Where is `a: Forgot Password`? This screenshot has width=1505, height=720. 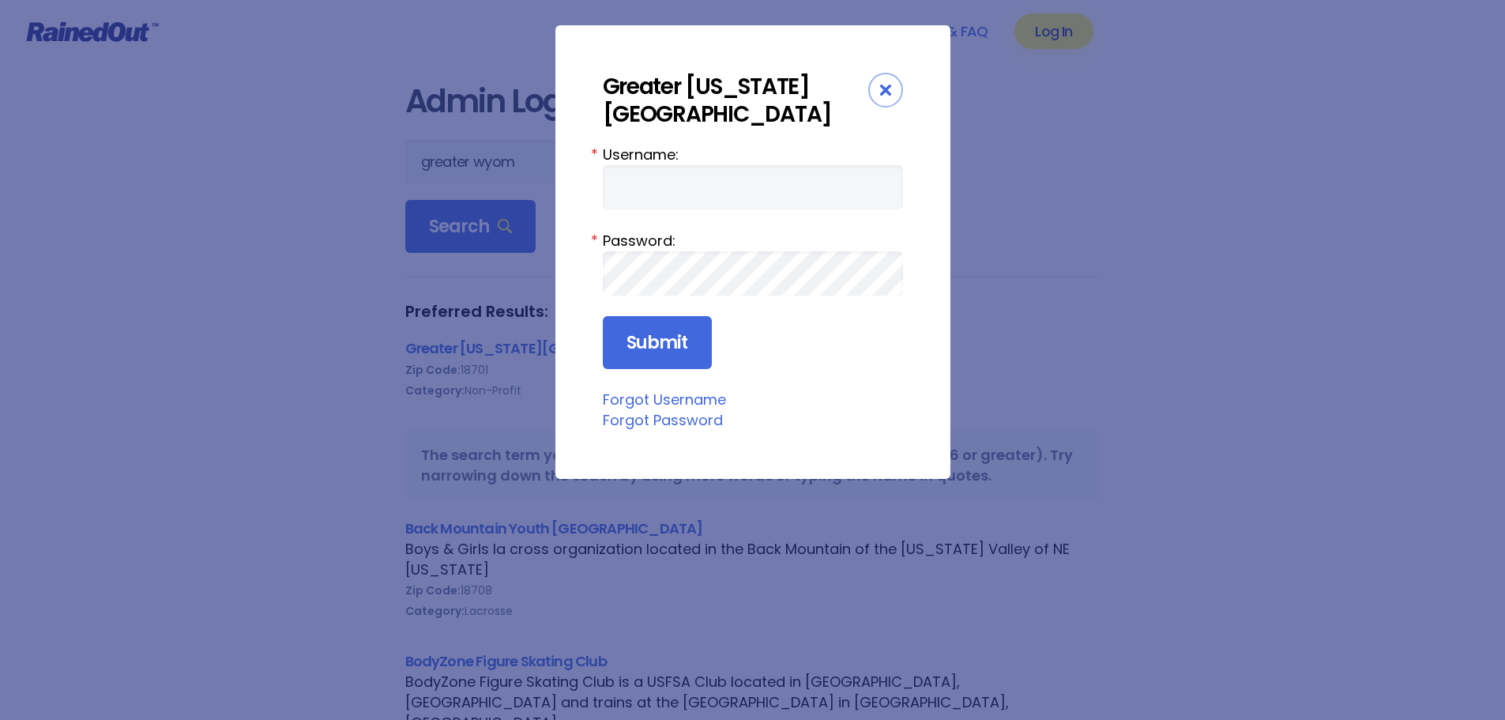 a: Forgot Password is located at coordinates (663, 419).